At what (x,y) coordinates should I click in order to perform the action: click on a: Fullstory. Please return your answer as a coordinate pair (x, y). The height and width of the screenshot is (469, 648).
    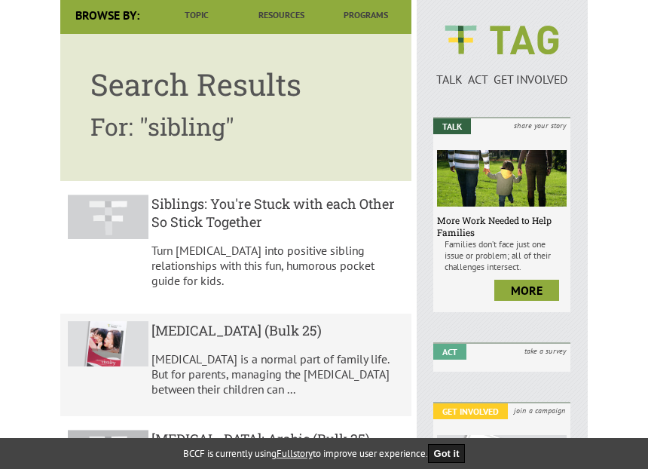
    Looking at the image, I should click on (295, 453).